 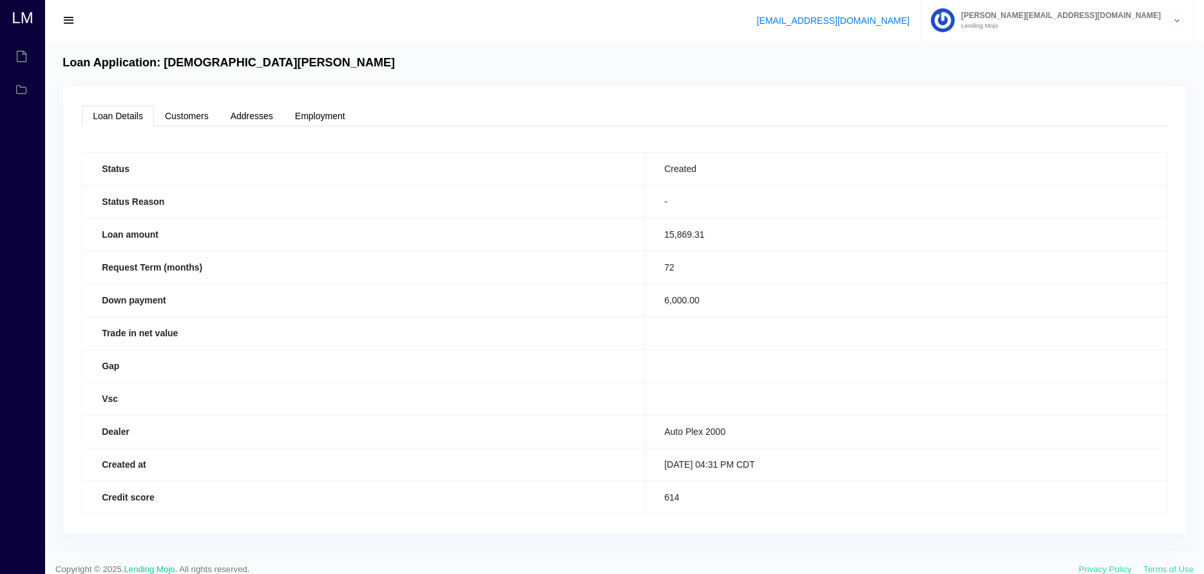 I want to click on a: Terms of Use, so click(x=1168, y=569).